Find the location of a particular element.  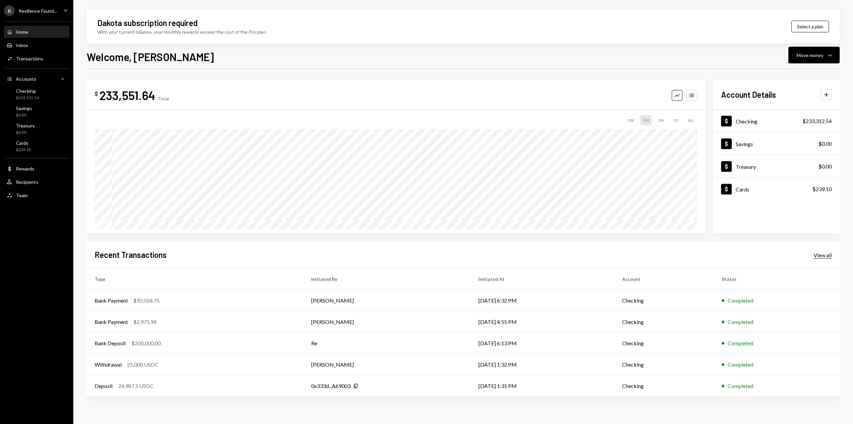

div: Resilience Found... is located at coordinates (38, 11).